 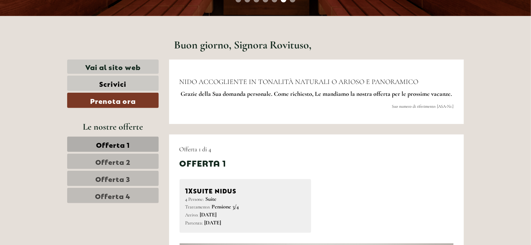 What do you see at coordinates (113, 126) in the screenshot?
I see `div: Le nostre offerte` at bounding box center [113, 126].